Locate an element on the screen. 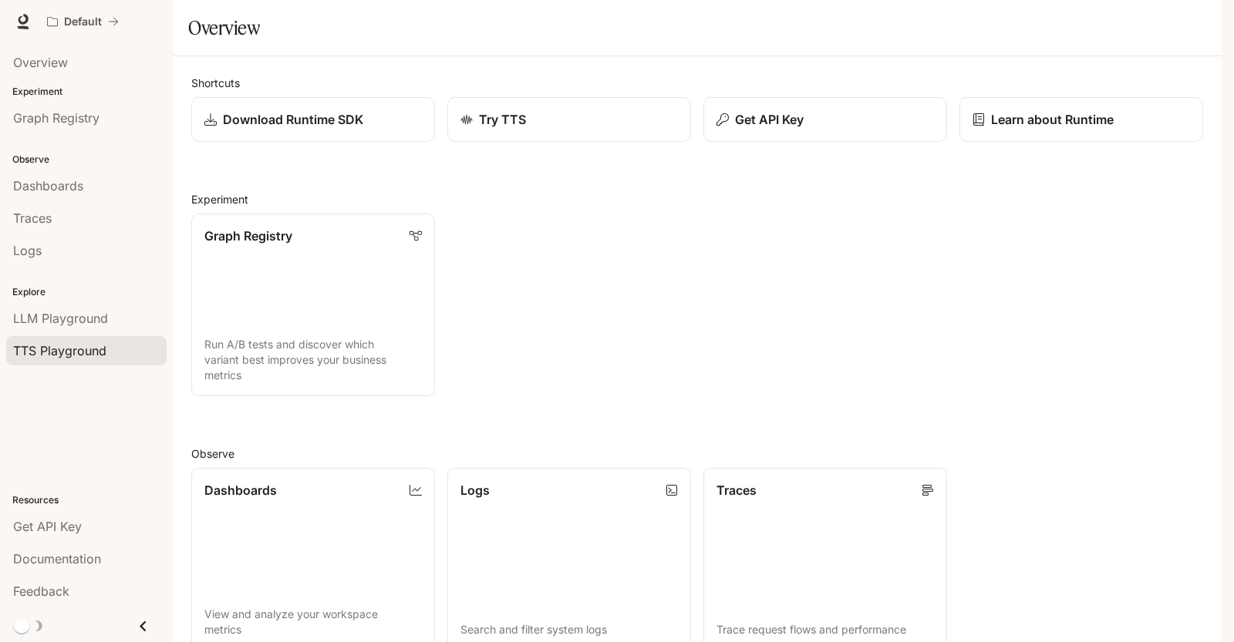 This screenshot has height=642, width=1234. p: Dashboards is located at coordinates (241, 490).